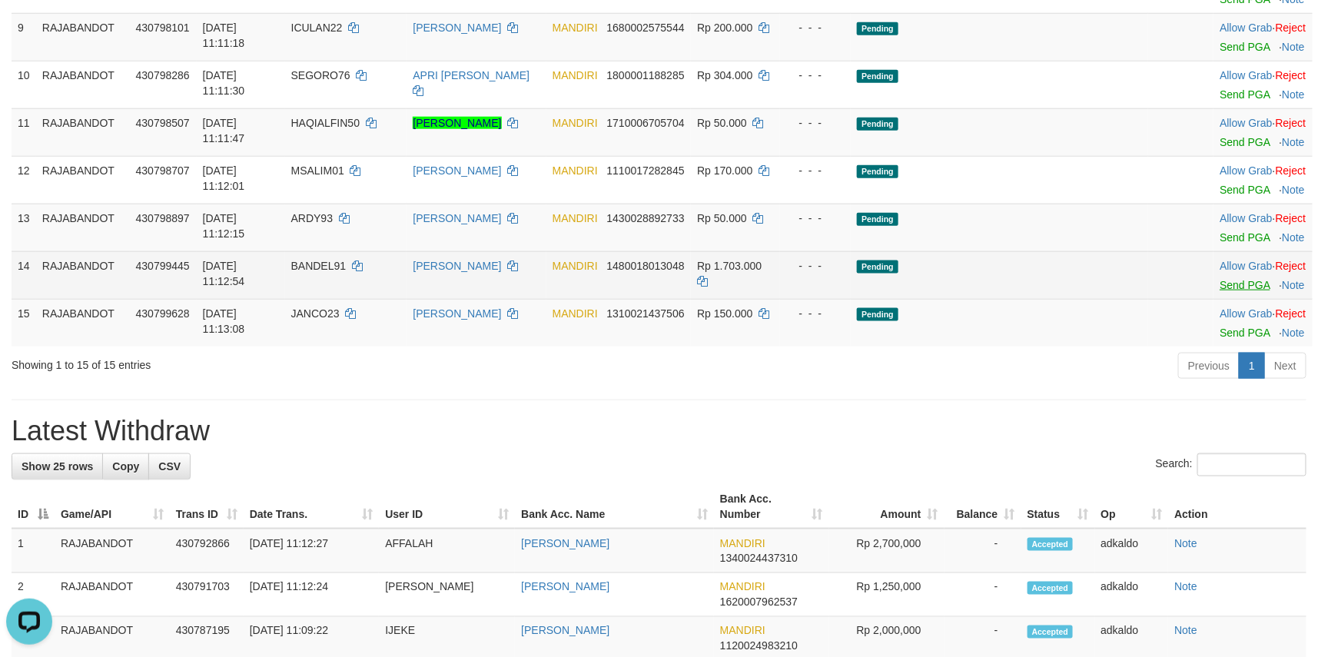 Image resolution: width=1318 pixels, height=657 pixels. What do you see at coordinates (447, 507) in the screenshot?
I see `th: User ID: activate to sort column ascending` at bounding box center [447, 507].